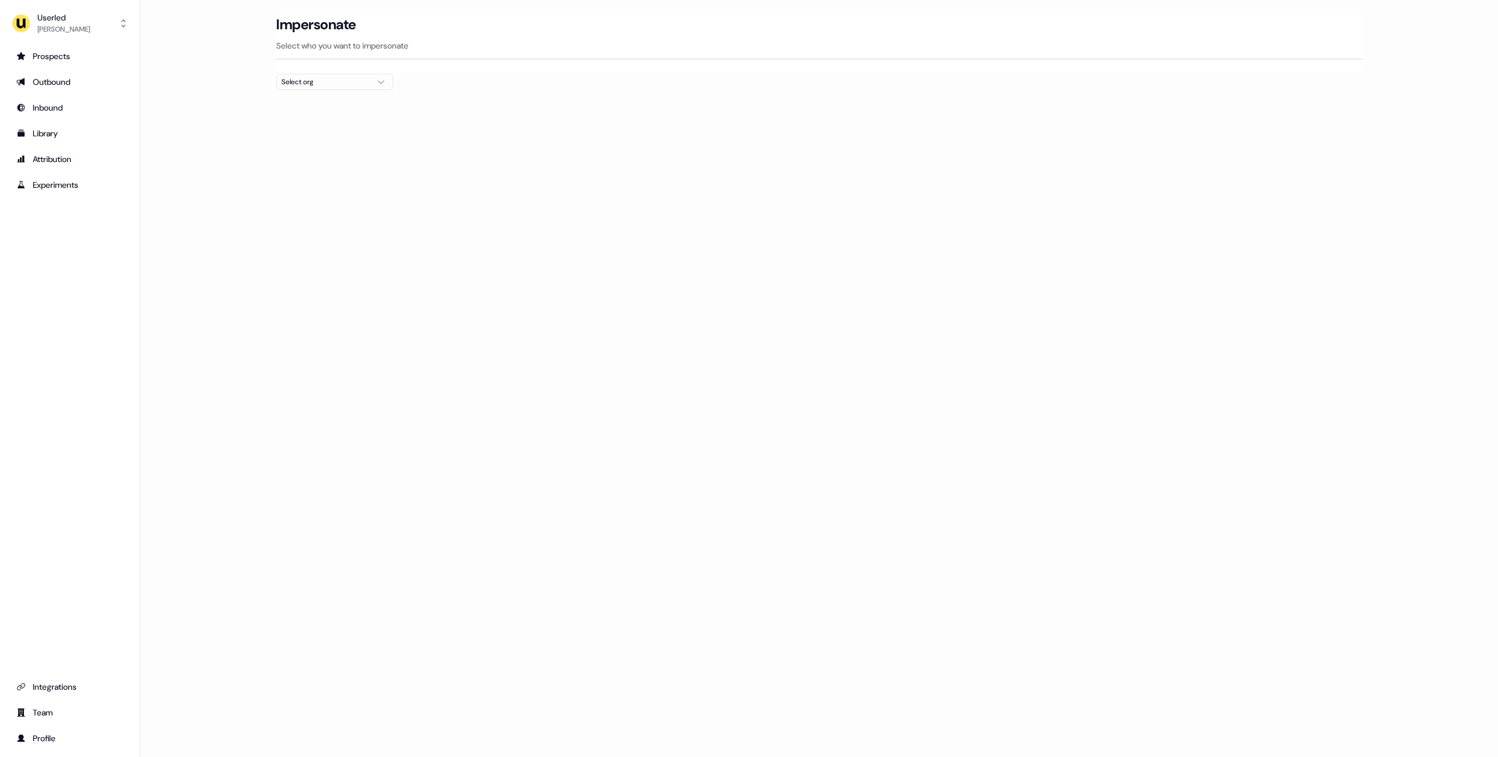 The image size is (1498, 757). What do you see at coordinates (70, 56) in the screenshot?
I see `a: Go to prospects` at bounding box center [70, 56].